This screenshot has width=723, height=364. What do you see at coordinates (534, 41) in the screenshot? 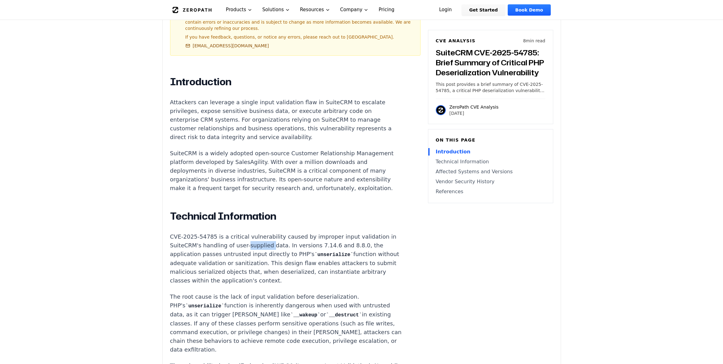
I see `p: 8 min read` at bounding box center [534, 41].